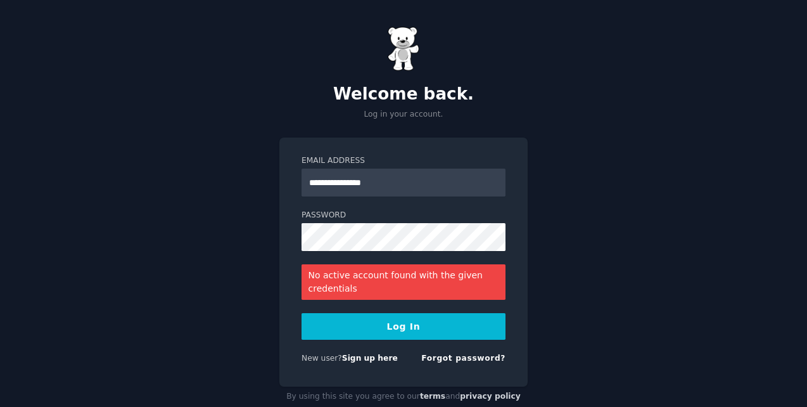 The width and height of the screenshot is (807, 407). Describe the element at coordinates (404, 215) in the screenshot. I see `label: Password` at that location.